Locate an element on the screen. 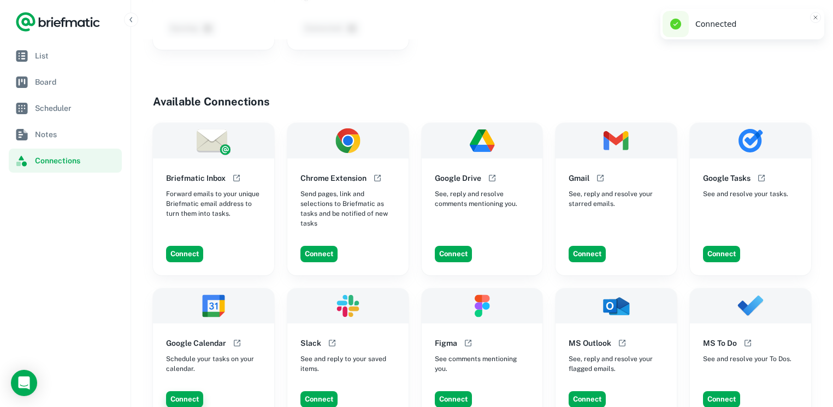  span: Schedule your tasks on your calendar. is located at coordinates (214, 364).